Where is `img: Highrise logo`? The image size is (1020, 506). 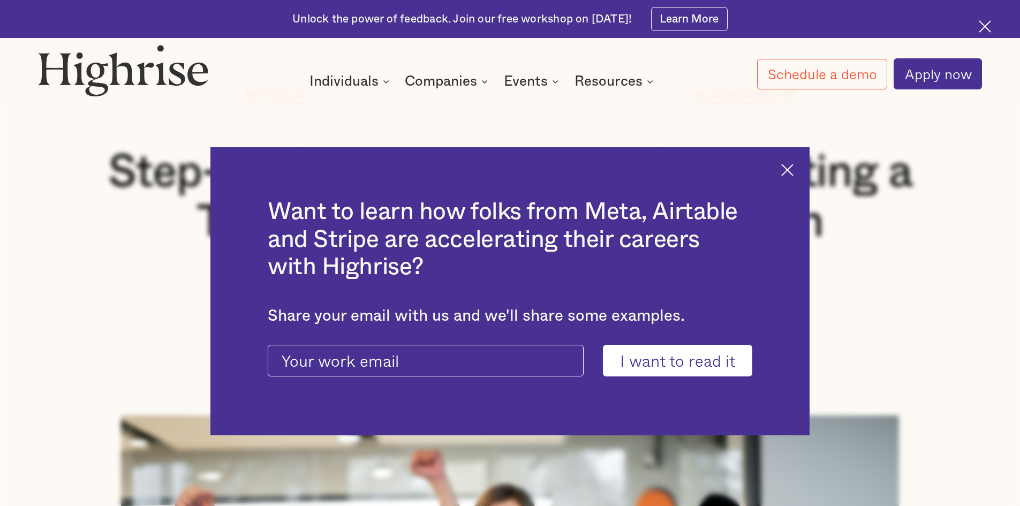
img: Highrise logo is located at coordinates (123, 70).